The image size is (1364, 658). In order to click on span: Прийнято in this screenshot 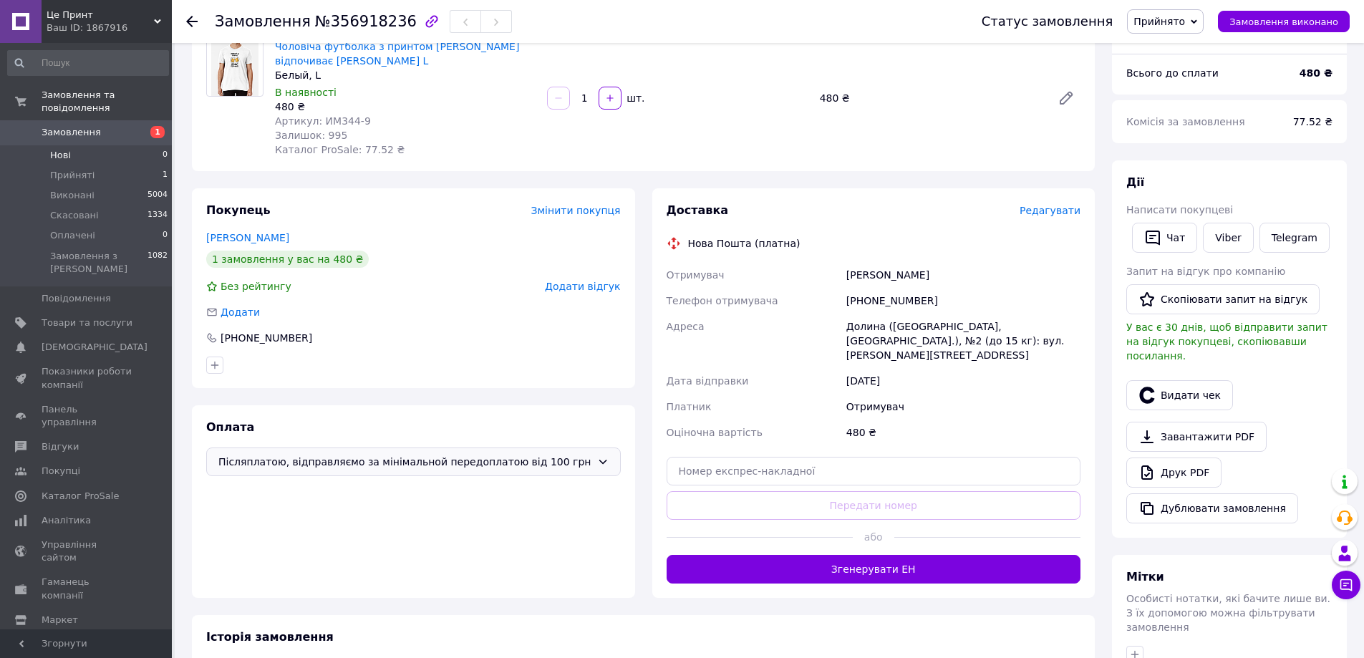, I will do `click(1160, 21)`.